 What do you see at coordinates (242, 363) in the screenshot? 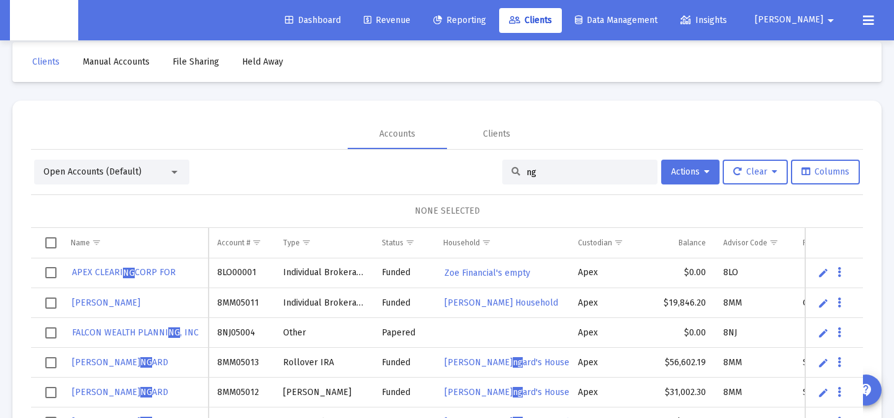
I see `td: 8MM05013` at bounding box center [242, 363].